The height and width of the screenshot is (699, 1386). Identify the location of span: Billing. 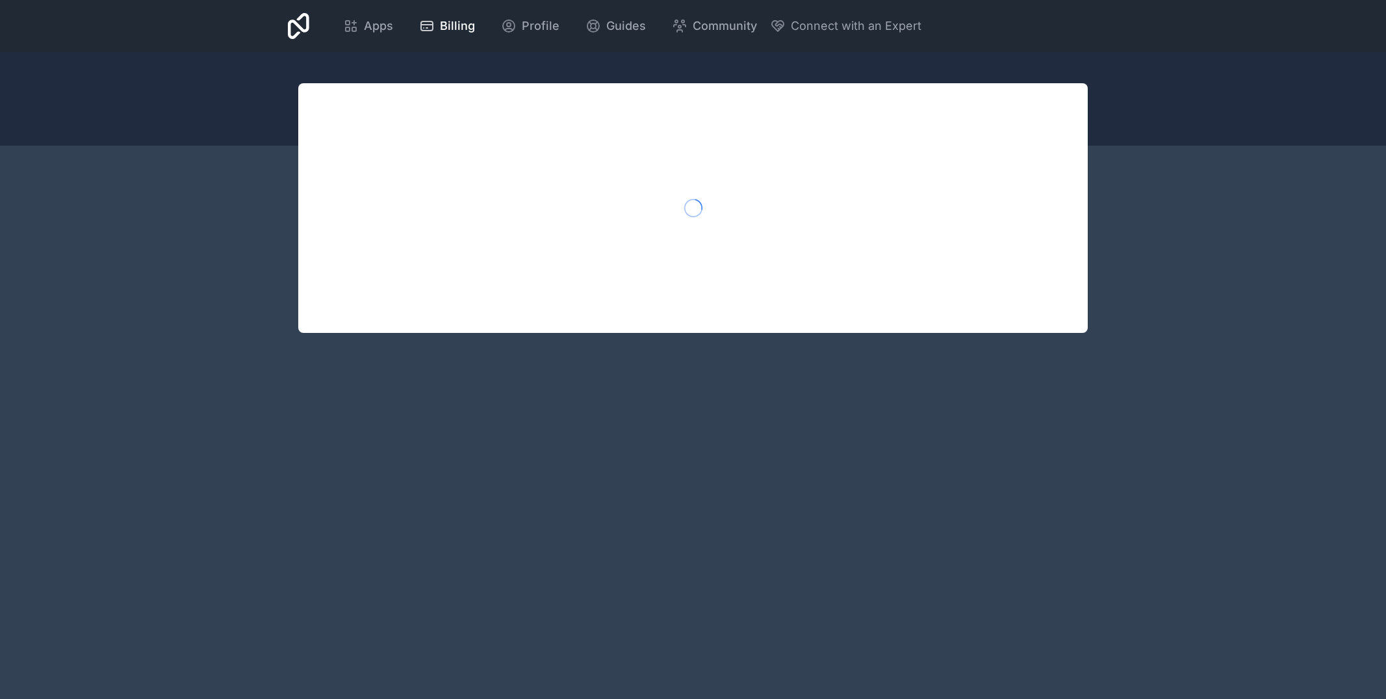
(458, 26).